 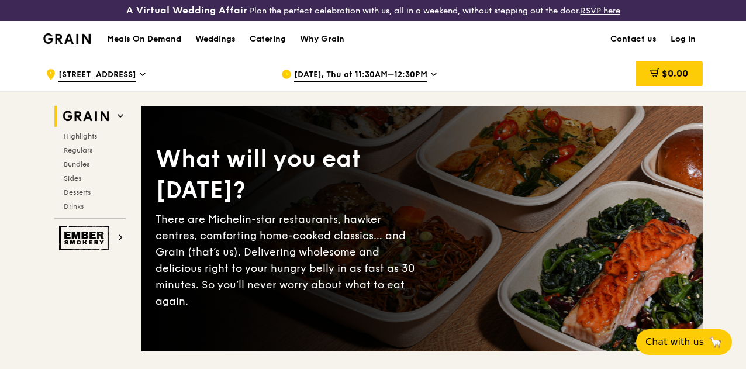 I want to click on div: Catering, so click(x=268, y=39).